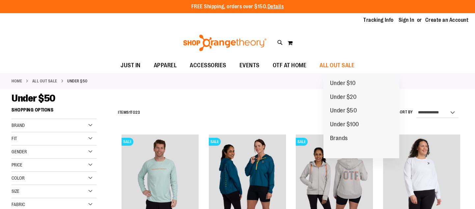 The width and height of the screenshot is (475, 209). Describe the element at coordinates (405, 112) in the screenshot. I see `label: Sort By` at that location.